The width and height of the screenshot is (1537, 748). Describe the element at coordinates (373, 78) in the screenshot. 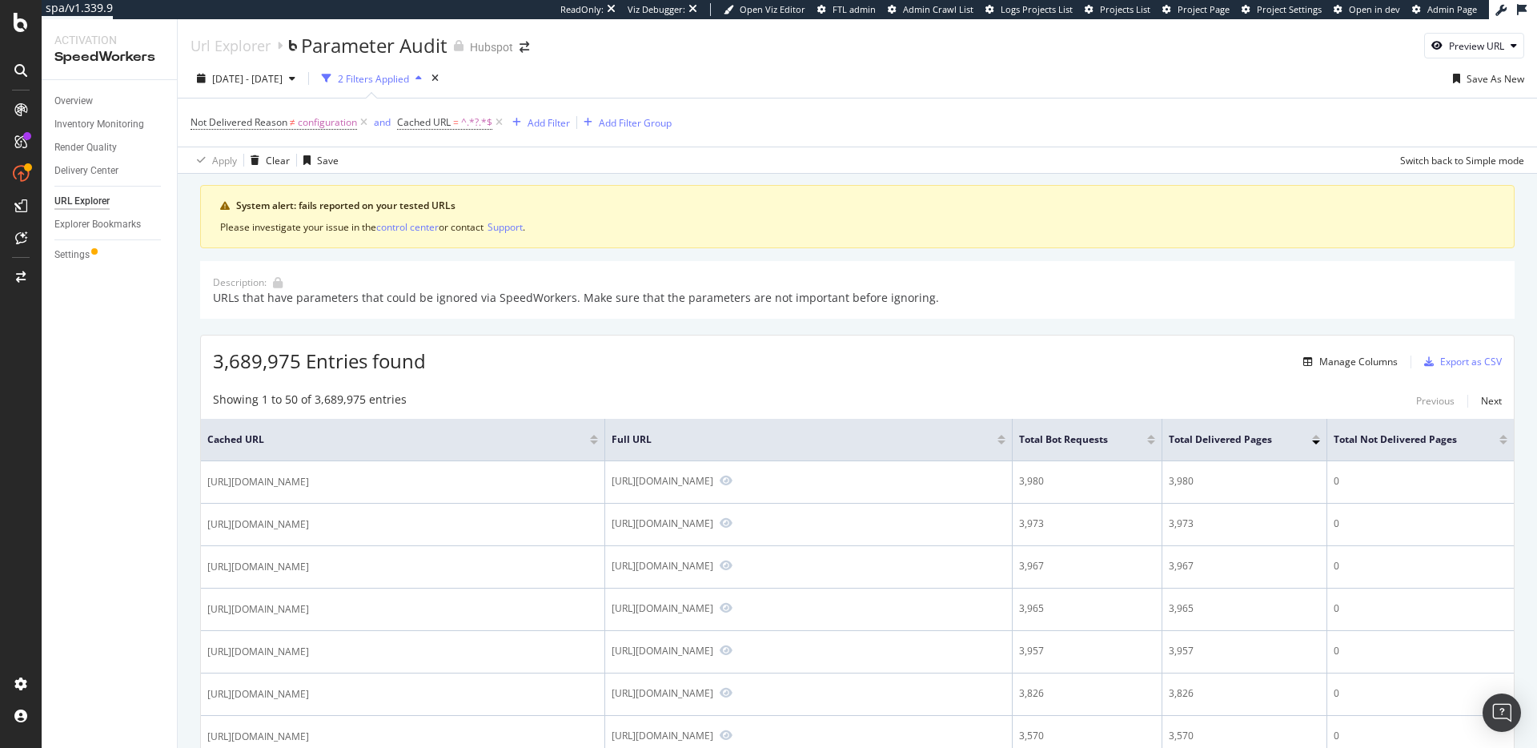

I see `div: 2 Filters Applied` at that location.